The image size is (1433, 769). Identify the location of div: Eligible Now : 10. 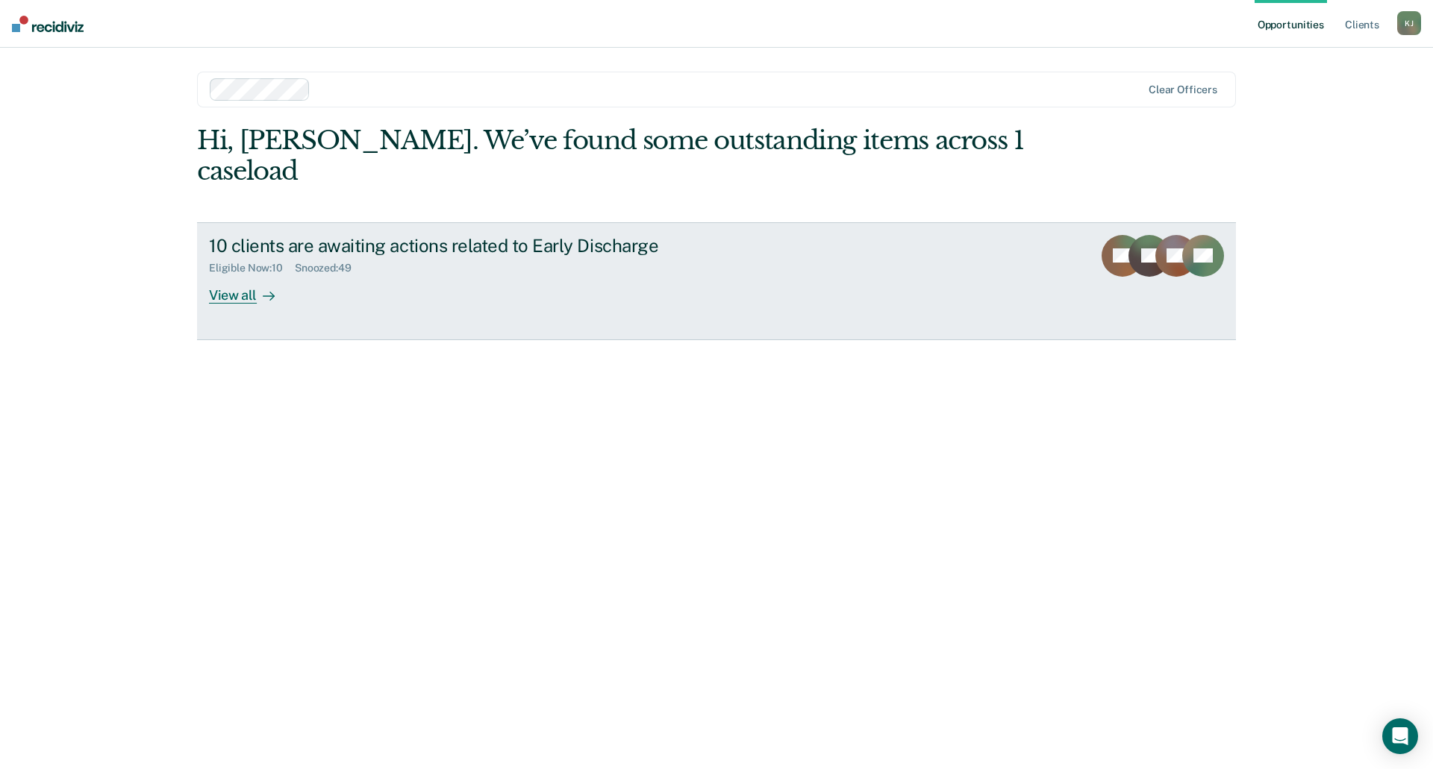
(251, 268).